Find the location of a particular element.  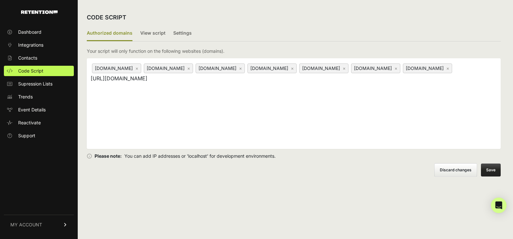

a: Trends is located at coordinates (39, 97).